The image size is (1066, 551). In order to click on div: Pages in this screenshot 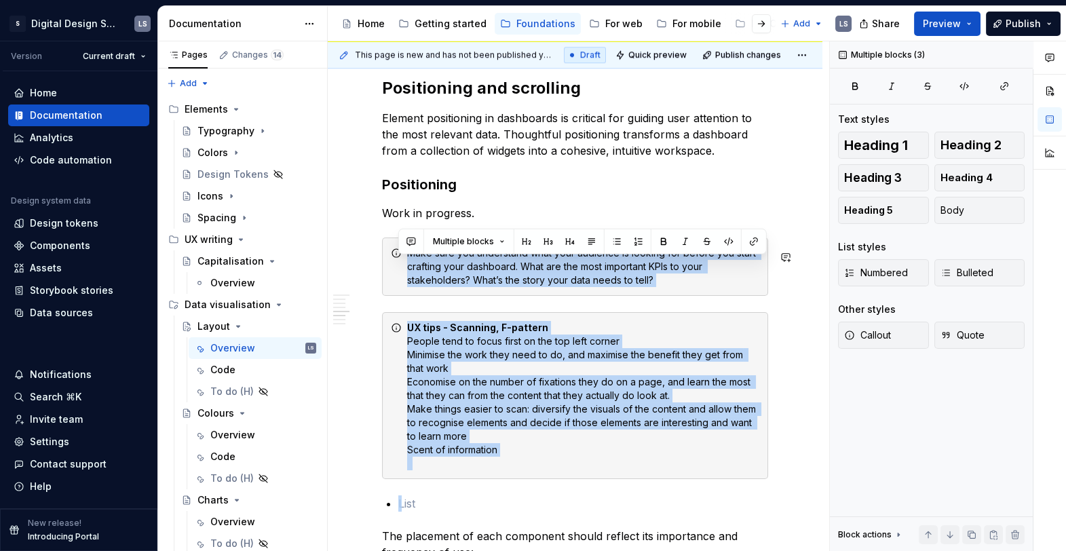, I will do `click(188, 55)`.